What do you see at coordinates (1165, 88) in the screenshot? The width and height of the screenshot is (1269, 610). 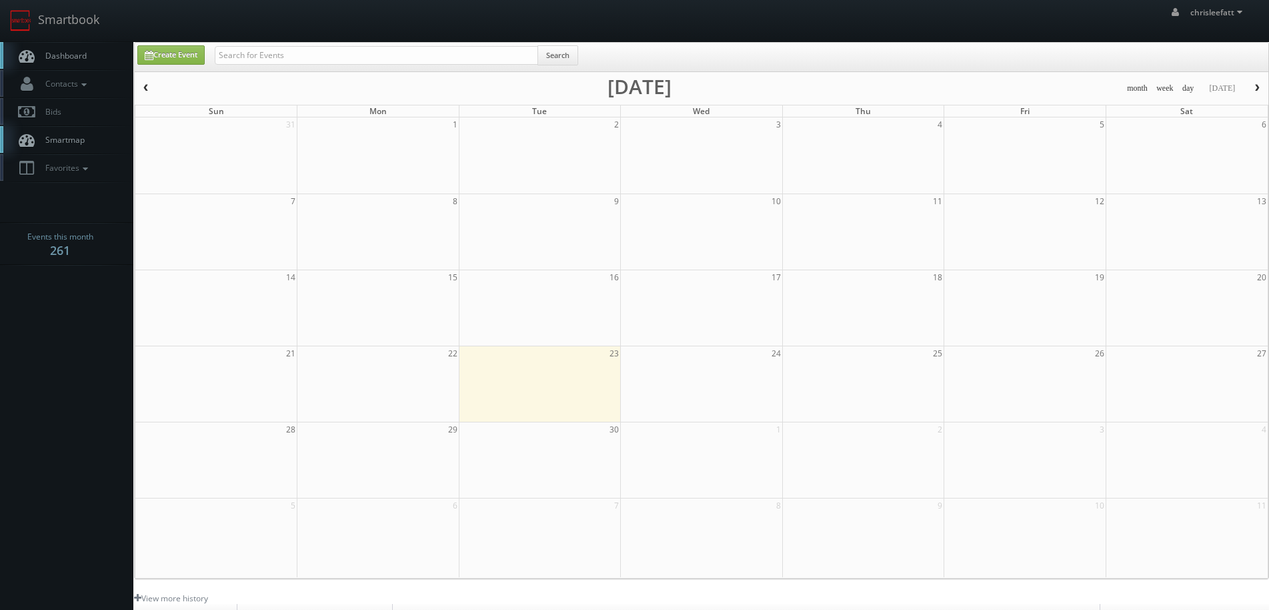 I see `button: week` at bounding box center [1165, 88].